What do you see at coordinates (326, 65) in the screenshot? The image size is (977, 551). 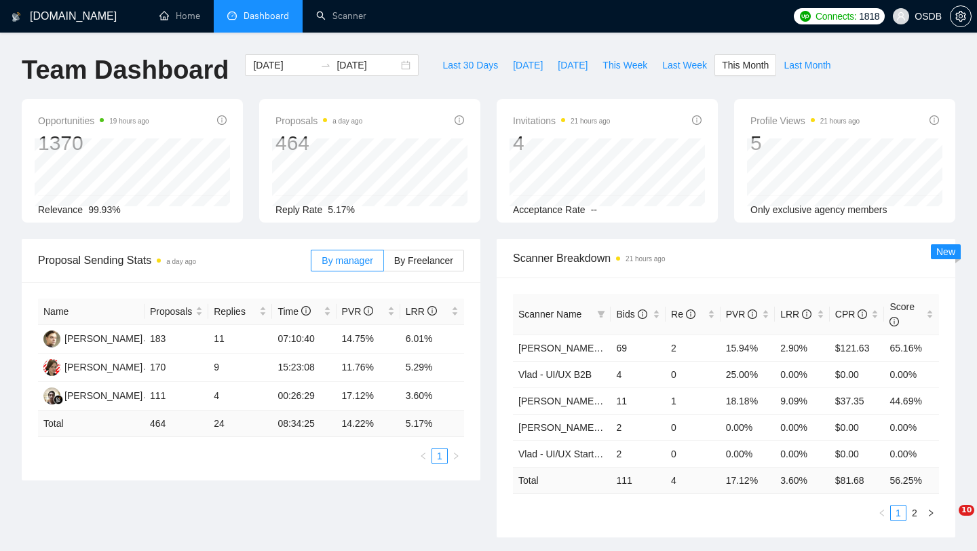 I see `span: swap-right` at bounding box center [326, 65].